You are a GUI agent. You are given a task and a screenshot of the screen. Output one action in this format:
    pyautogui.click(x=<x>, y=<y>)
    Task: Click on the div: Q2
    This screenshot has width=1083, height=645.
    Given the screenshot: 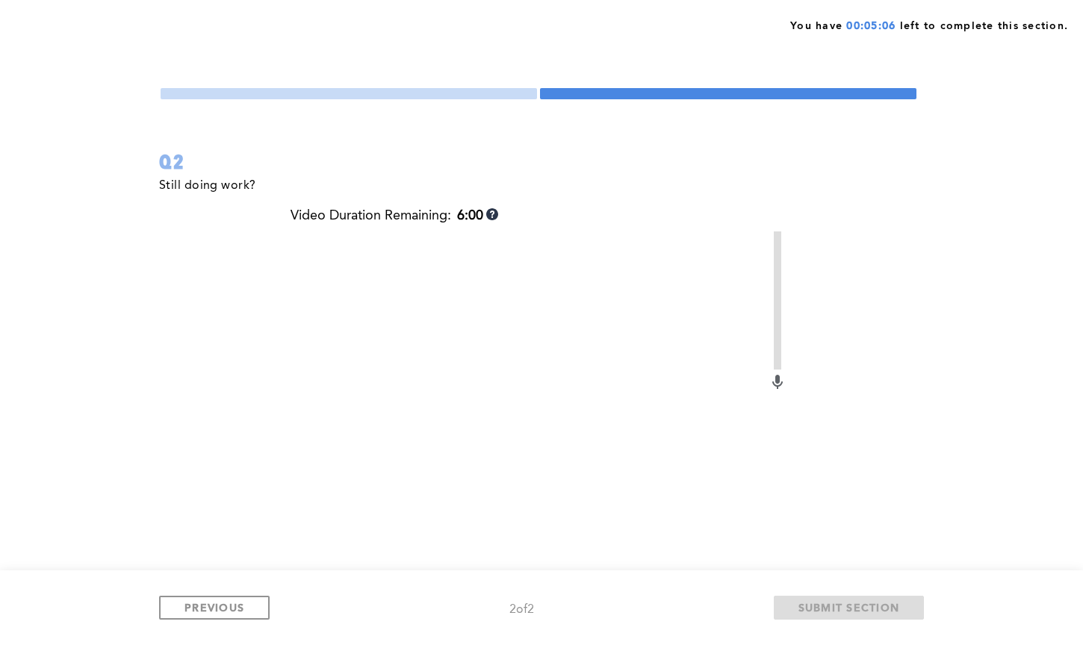 What is the action you would take?
    pyautogui.click(x=538, y=162)
    